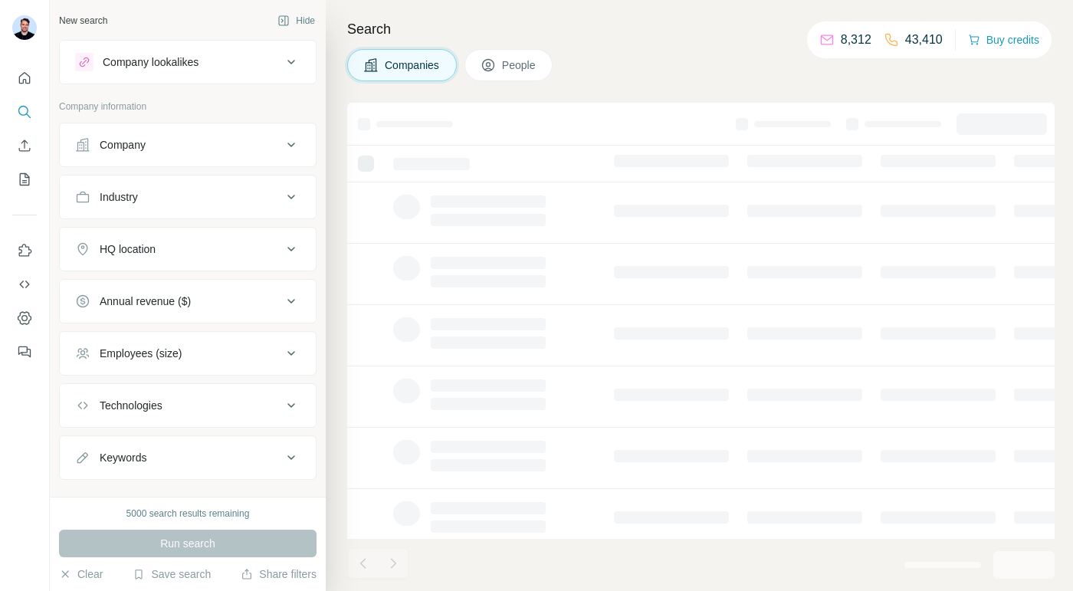  Describe the element at coordinates (25, 112) in the screenshot. I see `button: Search` at that location.